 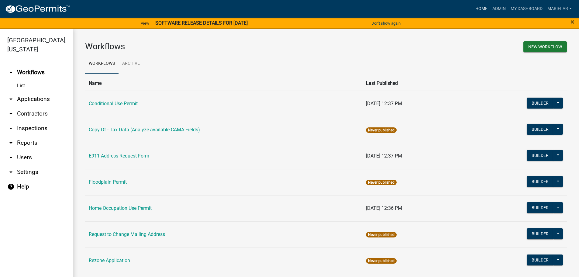 I want to click on a: Admin, so click(x=499, y=9).